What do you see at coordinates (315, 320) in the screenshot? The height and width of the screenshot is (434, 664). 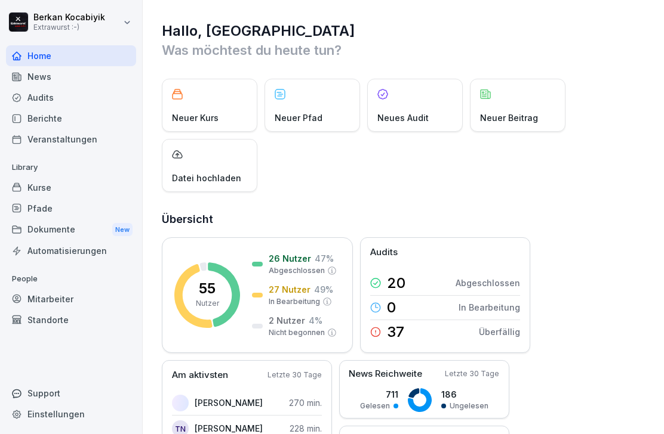 I see `p: 4 %` at bounding box center [315, 320].